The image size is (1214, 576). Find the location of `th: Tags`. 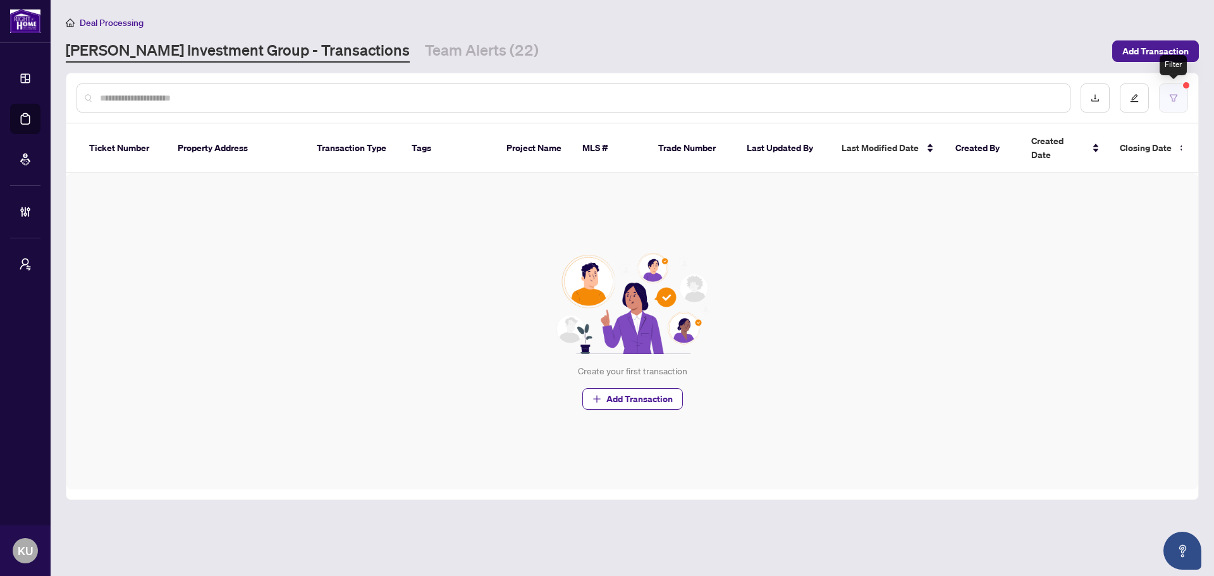

th: Tags is located at coordinates (449, 149).